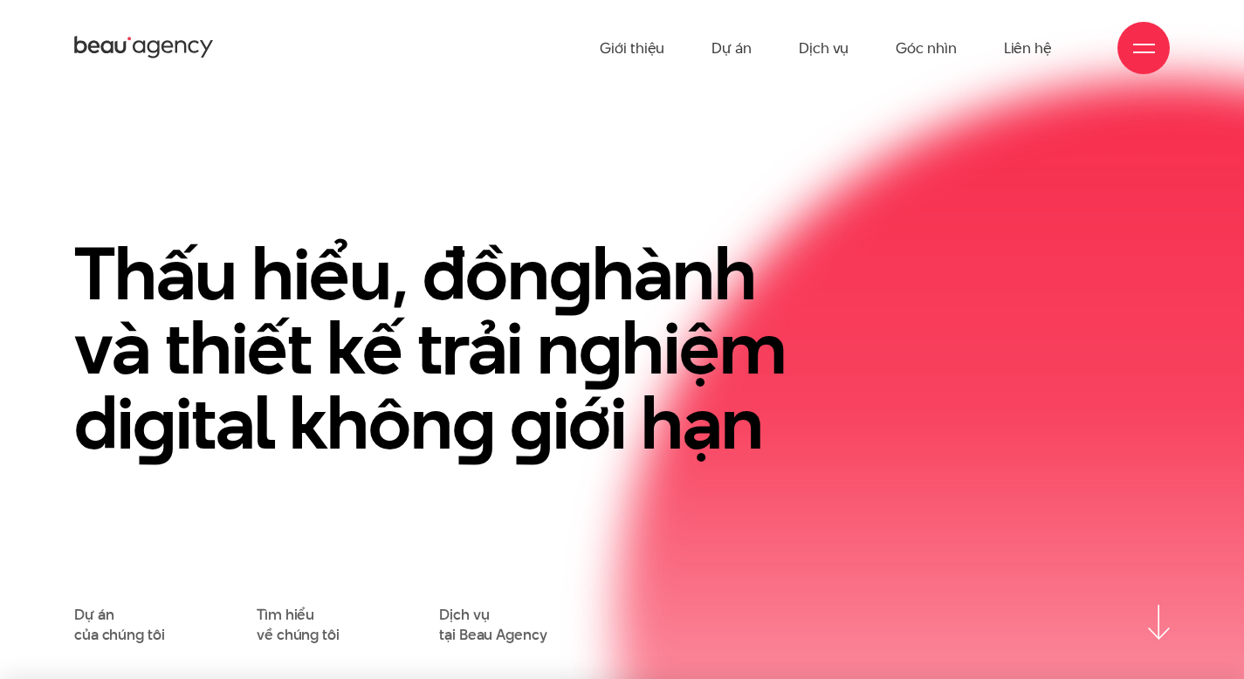 The width and height of the screenshot is (1244, 679). I want to click on a: Dự áncủa chúng tôi, so click(119, 624).